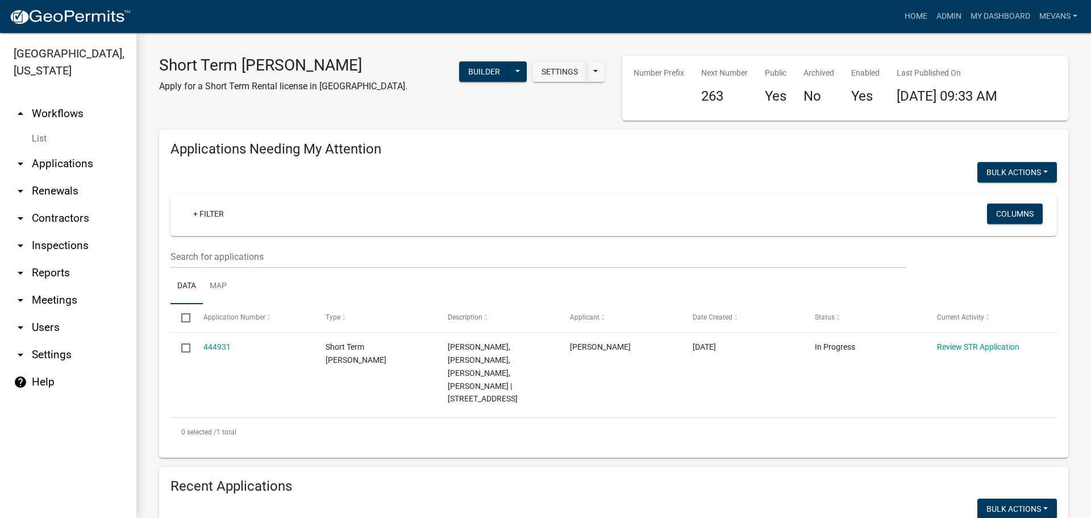 Image resolution: width=1091 pixels, height=518 pixels. I want to click on h4: No, so click(819, 96).